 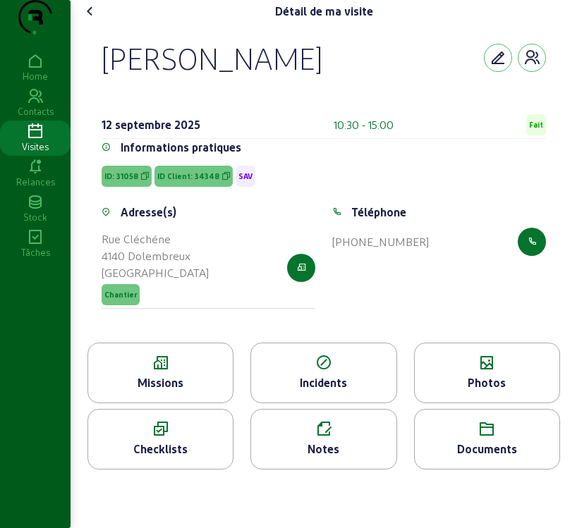 I want to click on div: Checklists, so click(x=160, y=449).